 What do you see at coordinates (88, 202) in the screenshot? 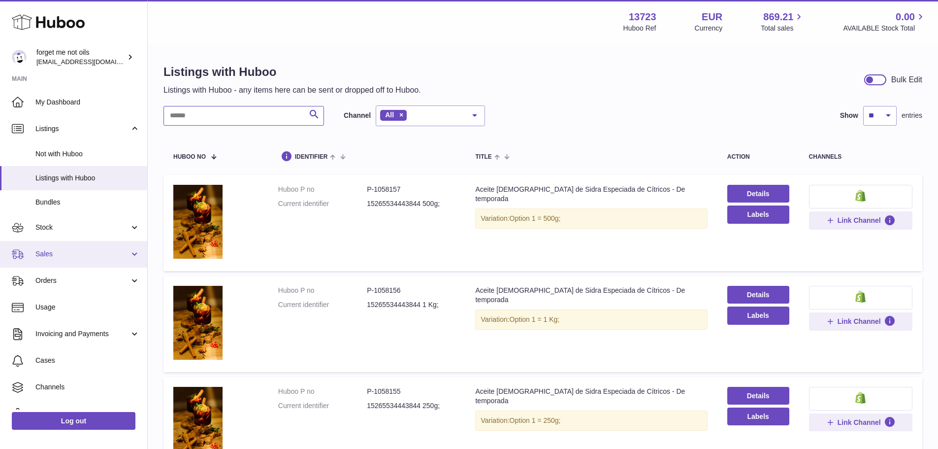
I see `span: Bundles` at bounding box center [88, 202].